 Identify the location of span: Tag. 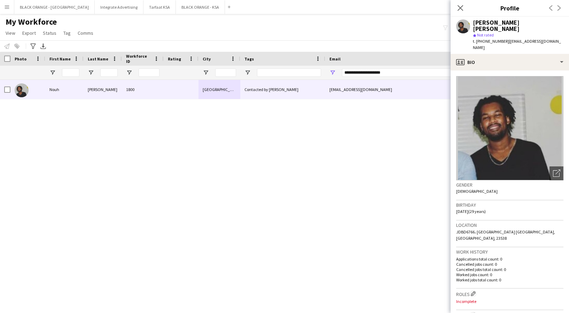
(67, 33).